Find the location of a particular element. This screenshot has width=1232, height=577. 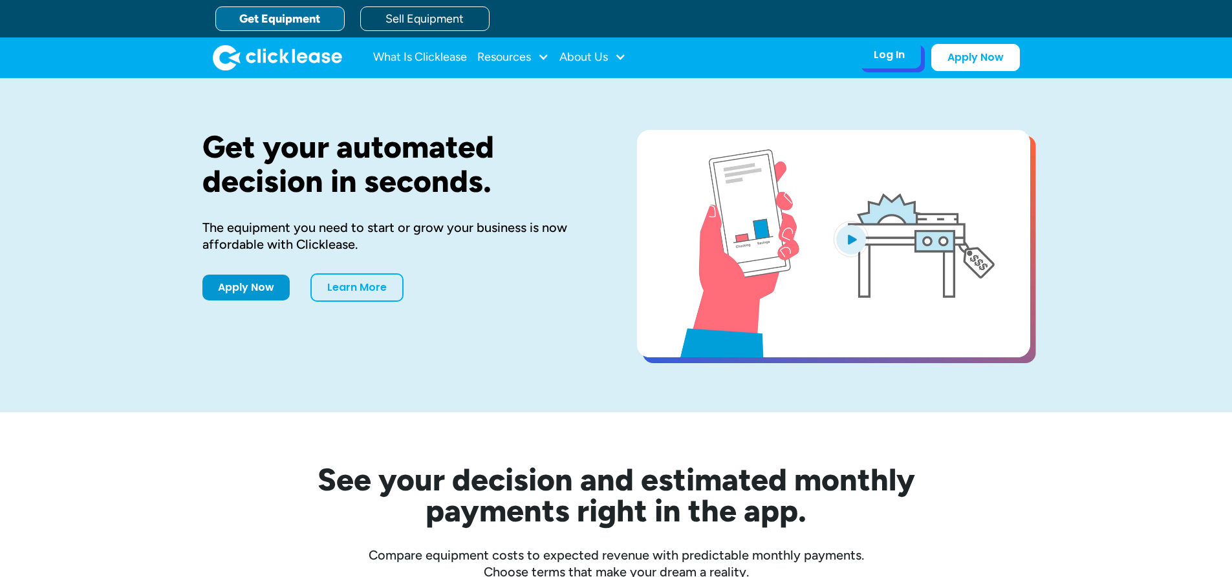

div: About Us is located at coordinates (592, 58).